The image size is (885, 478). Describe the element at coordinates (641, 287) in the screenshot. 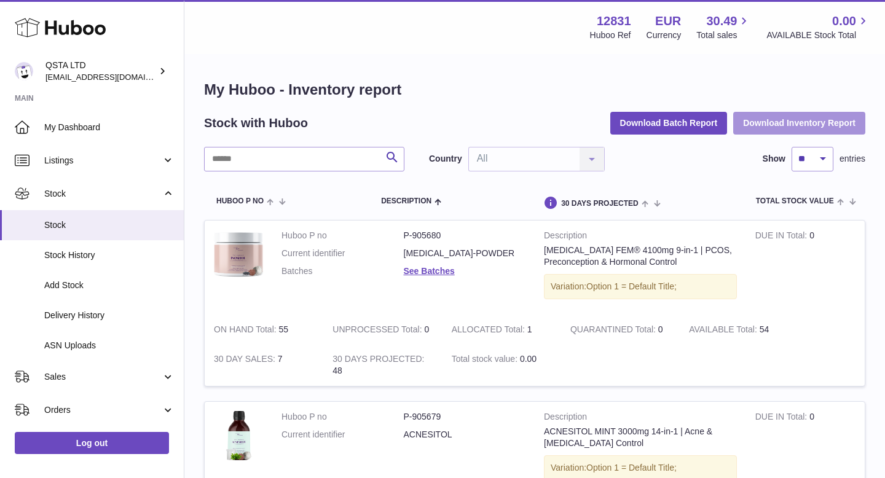

I see `div: Variation:` at that location.